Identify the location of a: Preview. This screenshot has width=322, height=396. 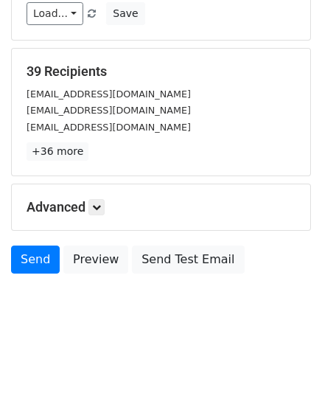
(96, 259).